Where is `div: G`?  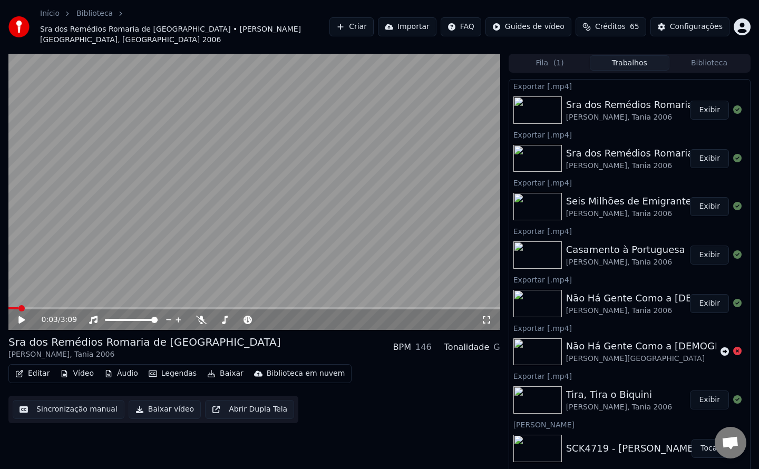
div: G is located at coordinates (496, 347).